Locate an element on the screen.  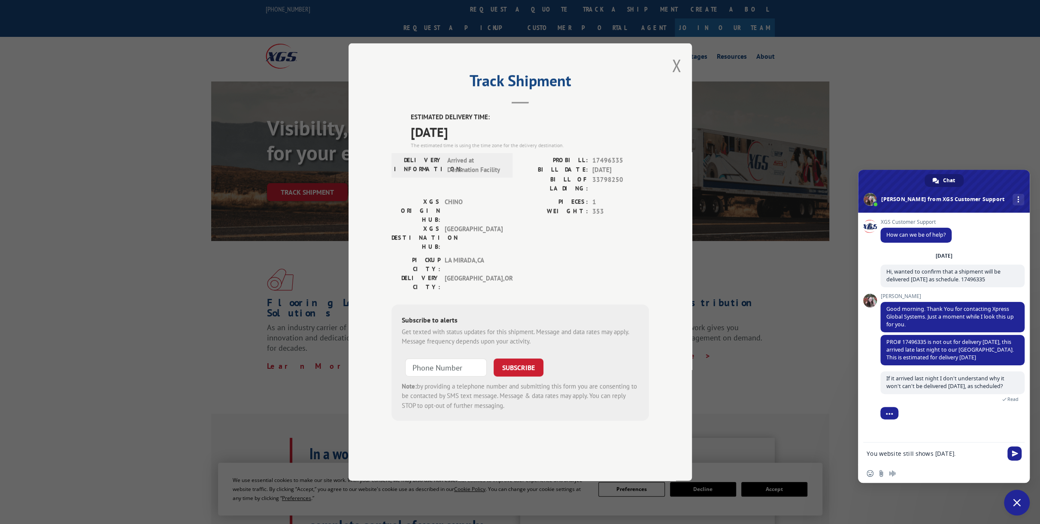
label: DELIVERY INFORMATION: is located at coordinates (418, 165).